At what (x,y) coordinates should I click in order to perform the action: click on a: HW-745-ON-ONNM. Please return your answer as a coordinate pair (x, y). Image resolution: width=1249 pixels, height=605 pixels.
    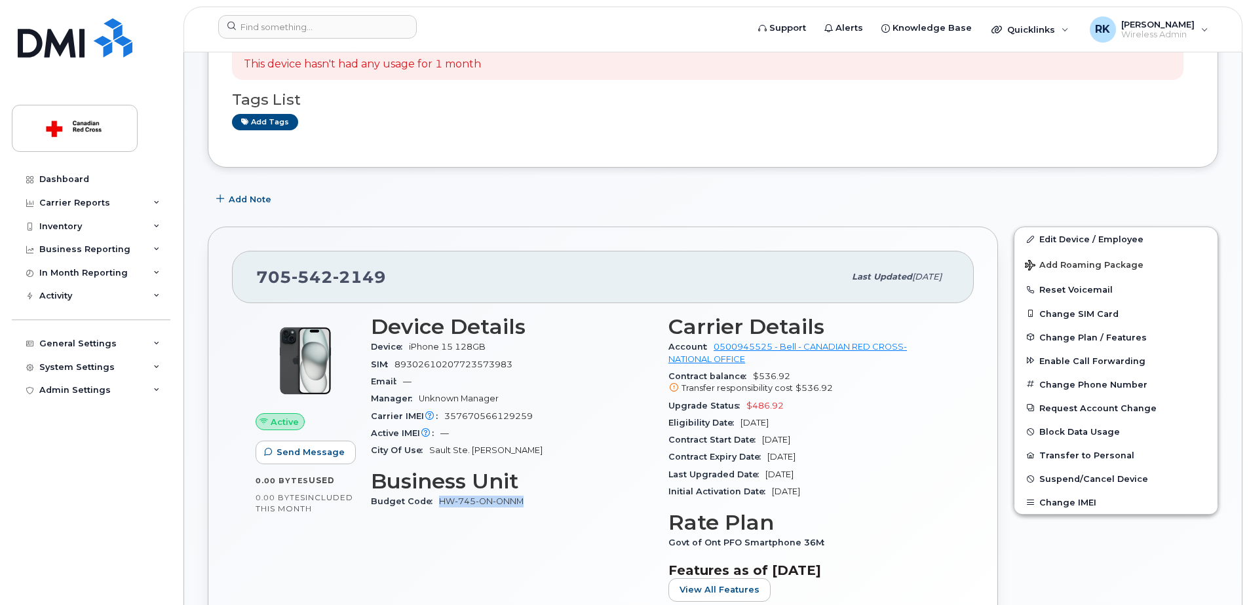
    Looking at the image, I should click on (481, 501).